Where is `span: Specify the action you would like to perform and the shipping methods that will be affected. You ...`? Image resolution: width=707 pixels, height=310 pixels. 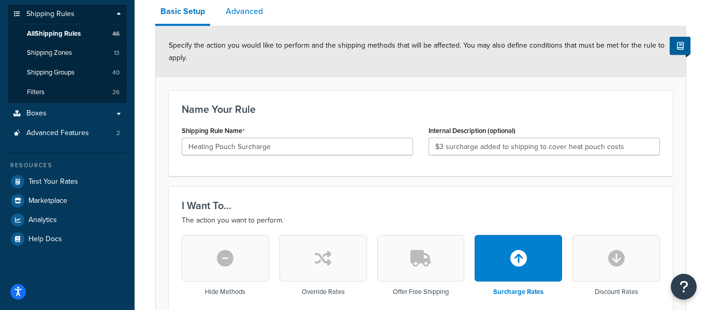 span: Specify the action you would like to perform and the shipping methods that will be affected. You ... is located at coordinates (417, 51).